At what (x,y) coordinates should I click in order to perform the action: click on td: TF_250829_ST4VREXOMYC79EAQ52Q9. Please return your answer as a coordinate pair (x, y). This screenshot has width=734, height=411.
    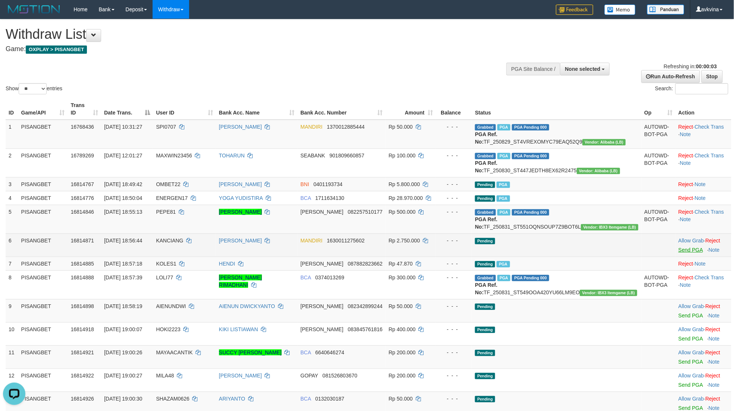
    Looking at the image, I should click on (557, 134).